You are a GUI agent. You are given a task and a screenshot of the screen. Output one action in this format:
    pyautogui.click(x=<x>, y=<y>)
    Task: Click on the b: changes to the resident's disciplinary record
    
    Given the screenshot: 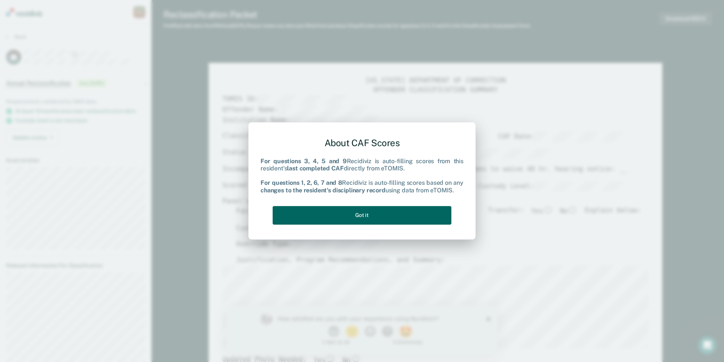 What is the action you would take?
    pyautogui.click(x=323, y=190)
    